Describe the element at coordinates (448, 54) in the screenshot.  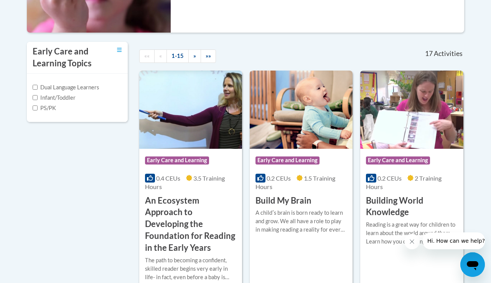
I see `span: Activities` at that location.